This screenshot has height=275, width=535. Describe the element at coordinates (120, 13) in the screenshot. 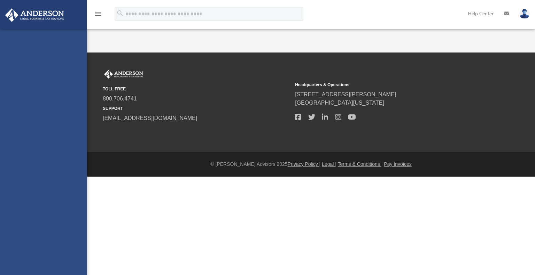

I see `i: search` at that location.